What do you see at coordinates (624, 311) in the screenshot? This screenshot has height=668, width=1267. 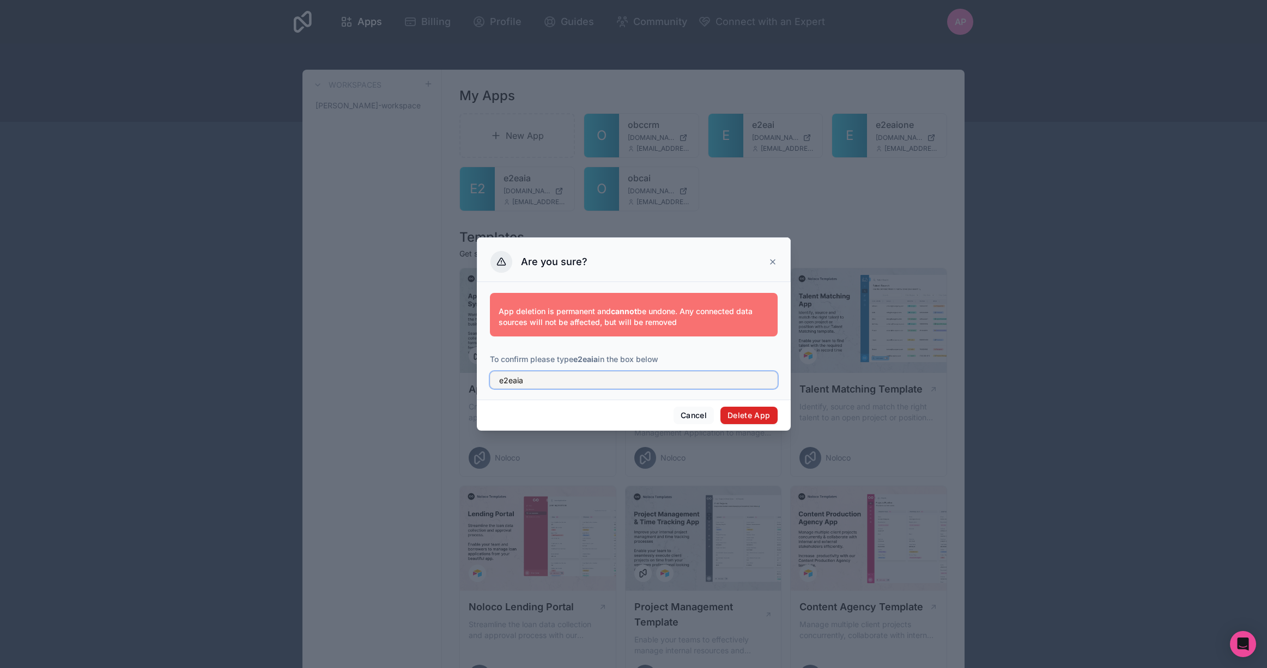 I see `strong: cannot` at bounding box center [624, 311].